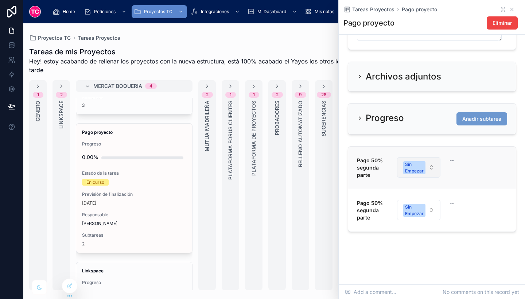 This screenshot has width=525, height=299. What do you see at coordinates (273, 12) in the screenshot?
I see `a: Mi Dashboard` at bounding box center [273, 12].